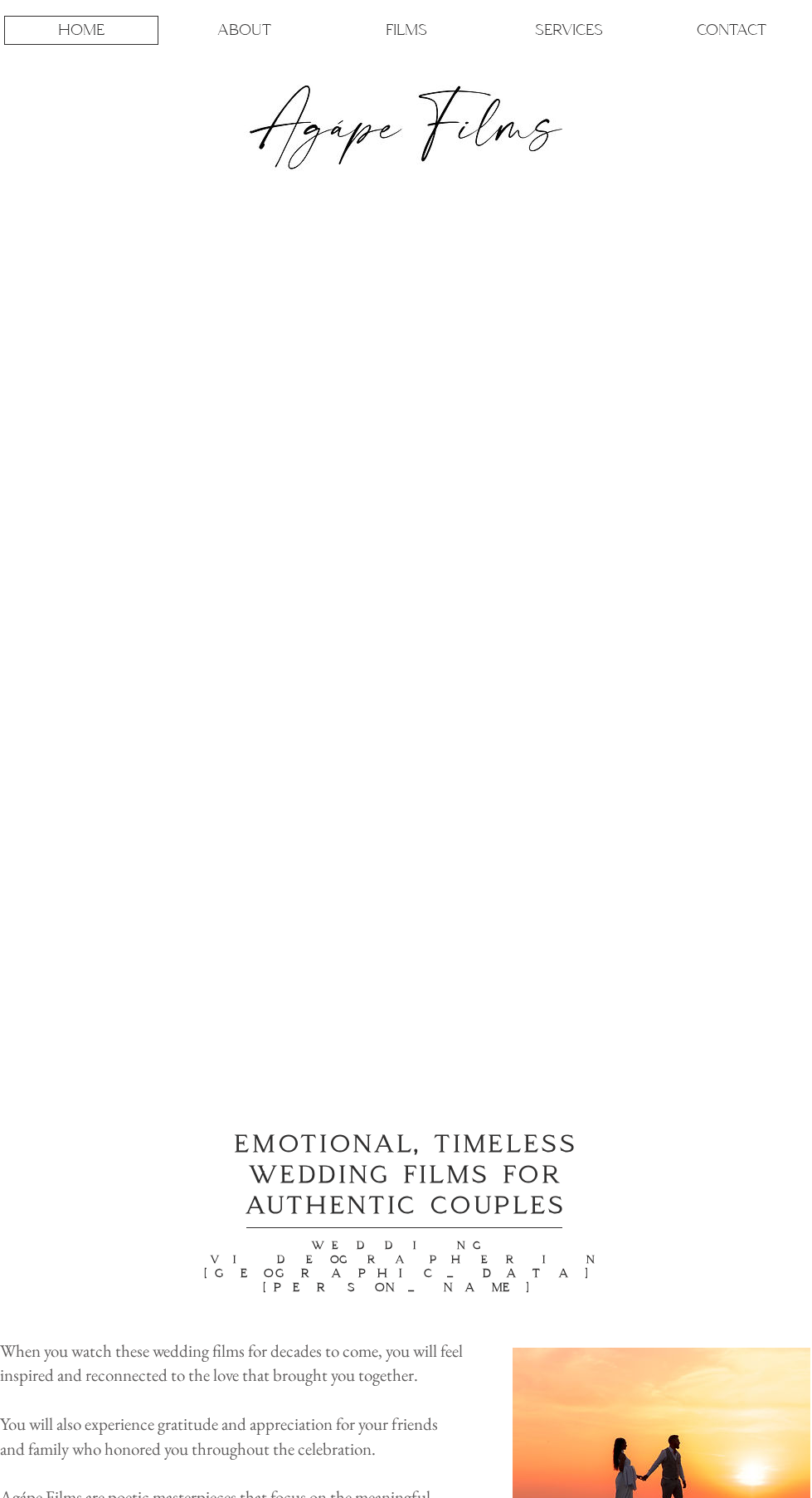  I want to click on p: SERVICES, so click(569, 30).